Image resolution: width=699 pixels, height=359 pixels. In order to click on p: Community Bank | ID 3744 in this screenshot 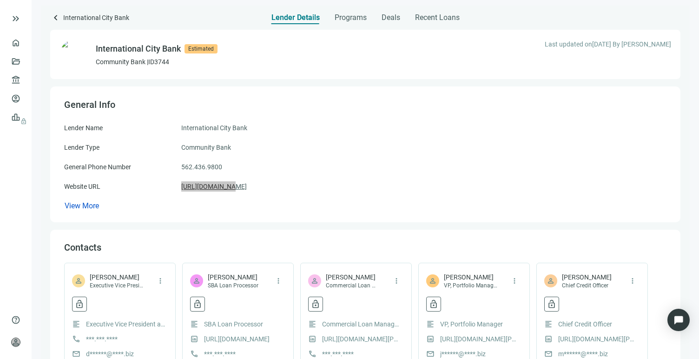, I will do `click(157, 62)`.